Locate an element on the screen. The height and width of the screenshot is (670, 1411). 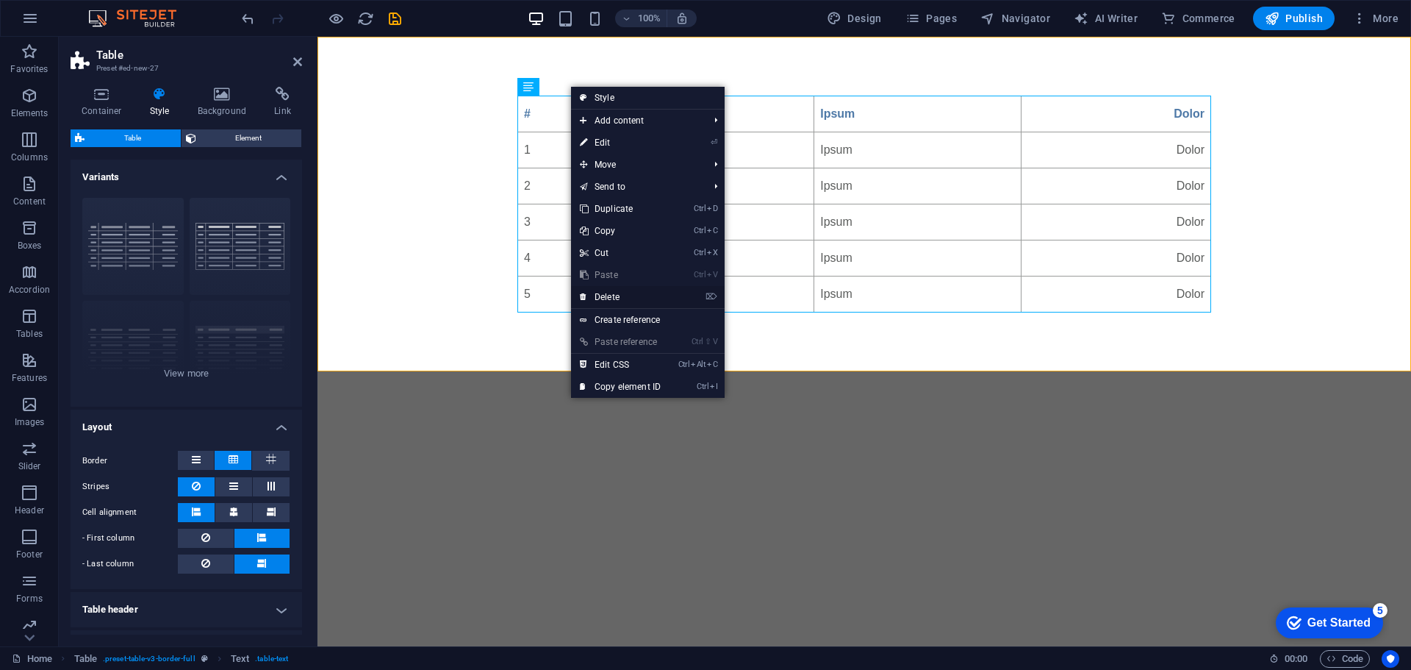
a: Send to is located at coordinates (637, 187).